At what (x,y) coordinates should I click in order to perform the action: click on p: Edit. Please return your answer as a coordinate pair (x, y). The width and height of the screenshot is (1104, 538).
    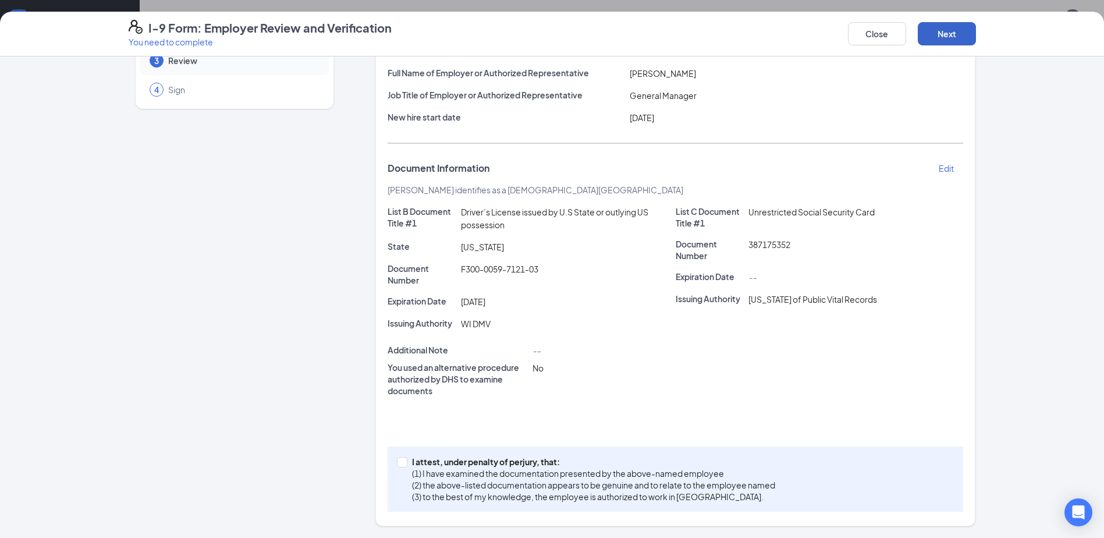
    Looking at the image, I should click on (946, 168).